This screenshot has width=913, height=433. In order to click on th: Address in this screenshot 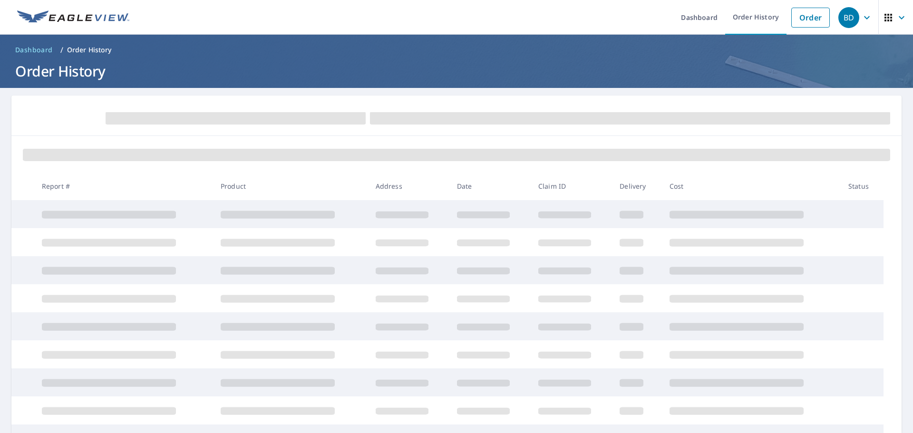, I will do `click(409, 186)`.